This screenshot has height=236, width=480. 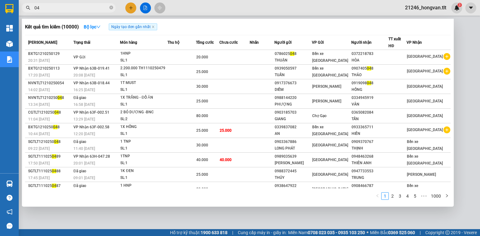 What do you see at coordinates (392, 196) in the screenshot?
I see `a: 2` at bounding box center [392, 196].